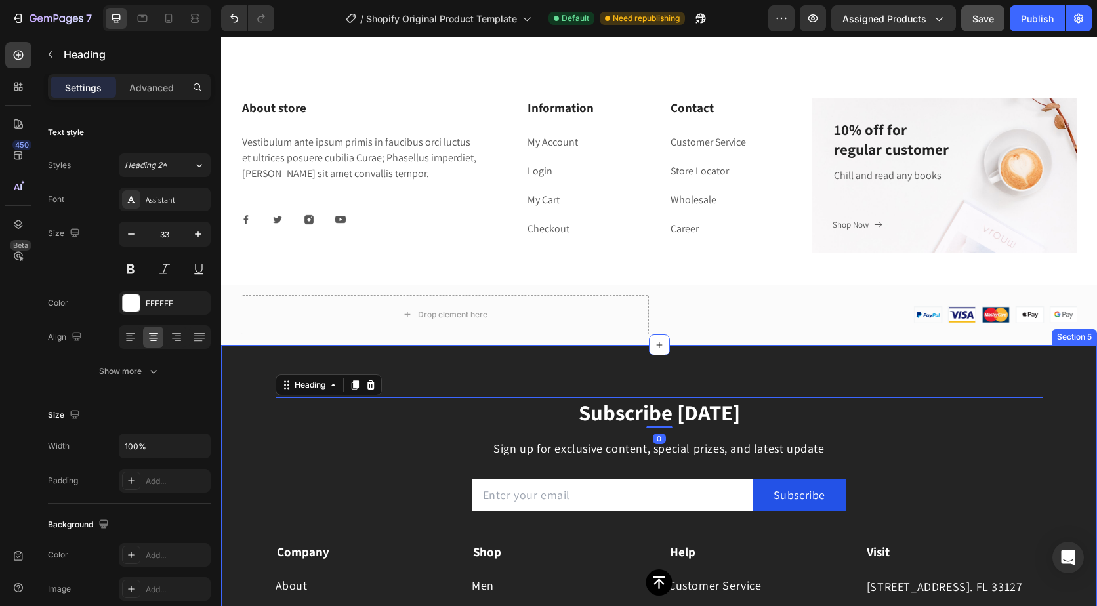  Describe the element at coordinates (151, 87) in the screenshot. I see `p: Advanced` at that location.